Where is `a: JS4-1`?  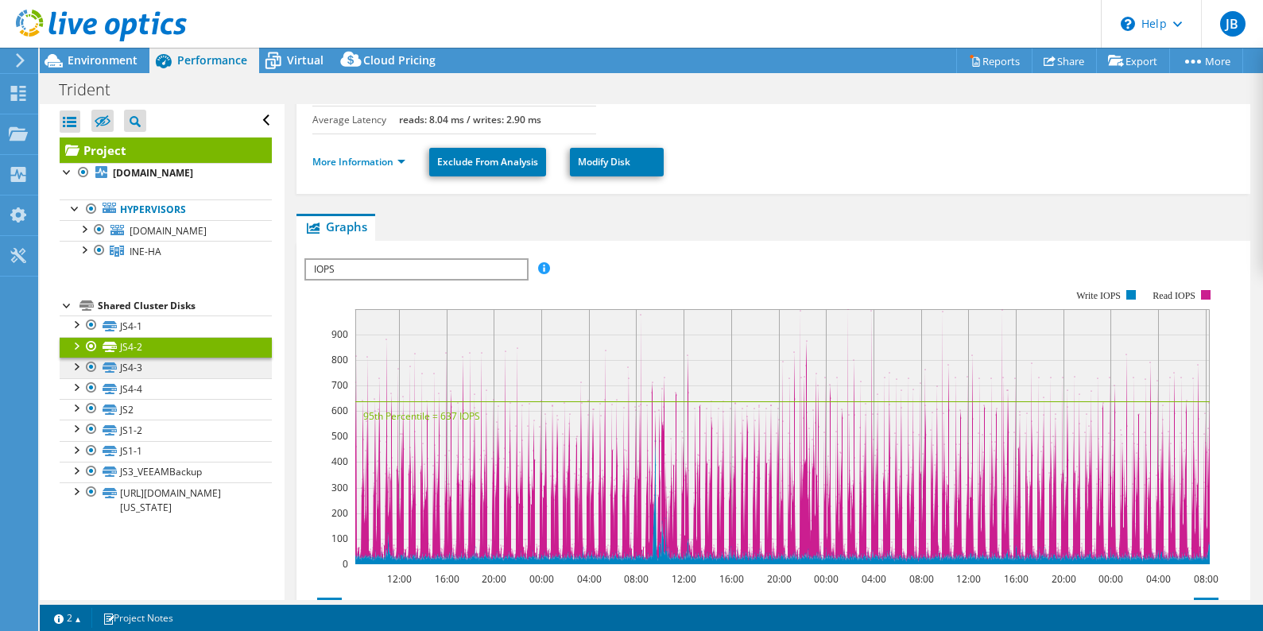 a: JS4-1 is located at coordinates (165, 326).